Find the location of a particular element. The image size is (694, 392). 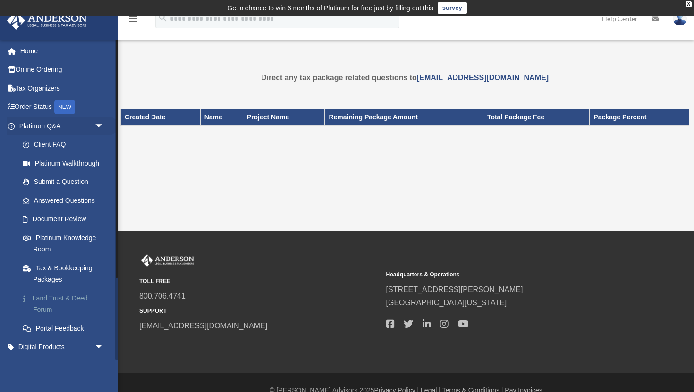

th: Project Name is located at coordinates (284, 118).